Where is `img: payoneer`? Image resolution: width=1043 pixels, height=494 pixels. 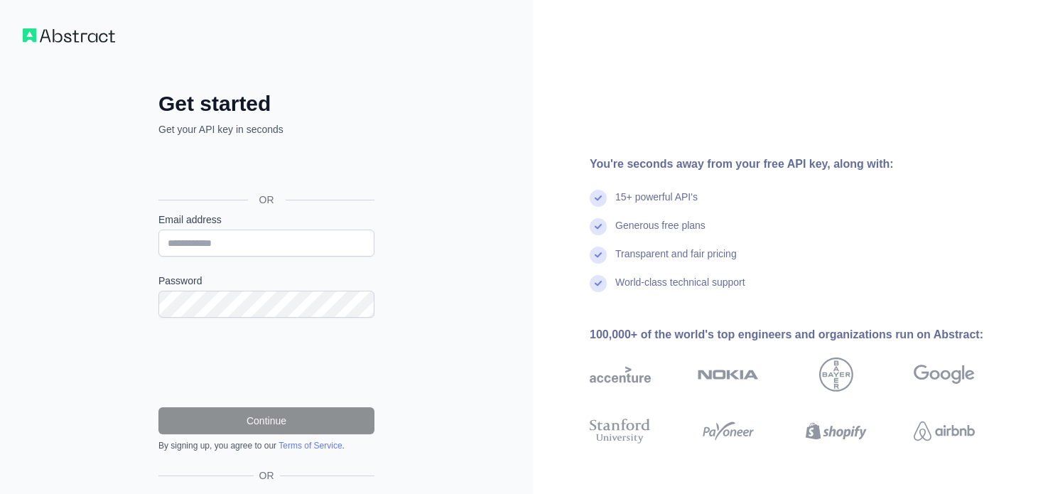
img: payoneer is located at coordinates (728, 430).